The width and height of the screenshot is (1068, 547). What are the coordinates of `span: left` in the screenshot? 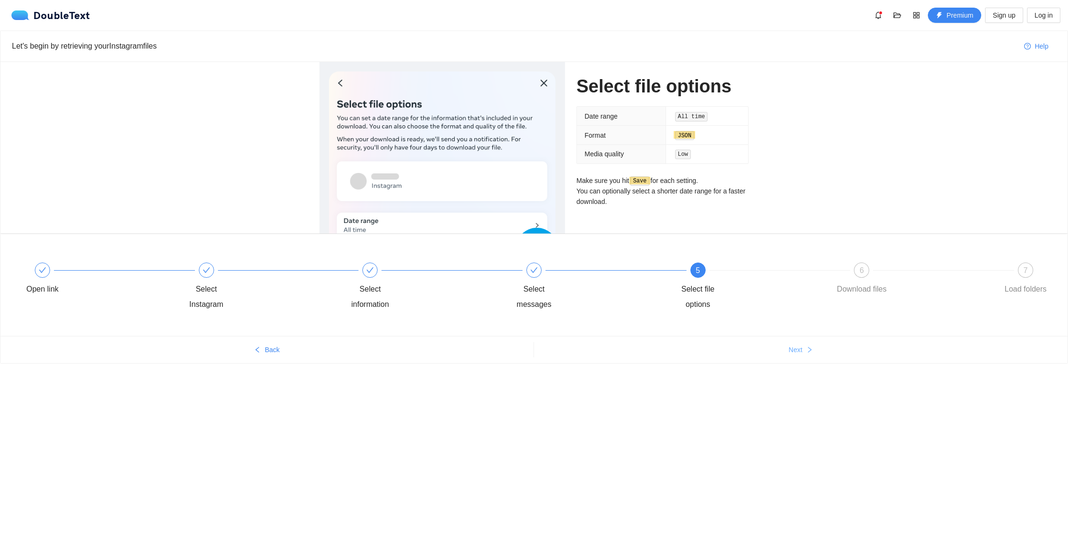 It's located at (257, 350).